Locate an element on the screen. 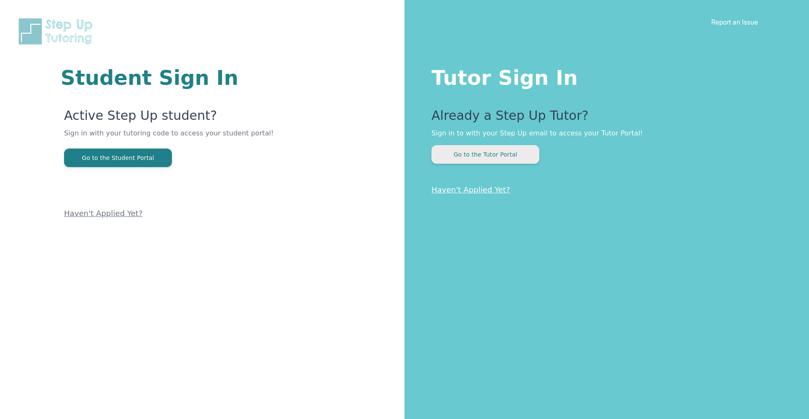 The width and height of the screenshot is (809, 419). a: Go to the Tutor Portal is located at coordinates (486, 154).